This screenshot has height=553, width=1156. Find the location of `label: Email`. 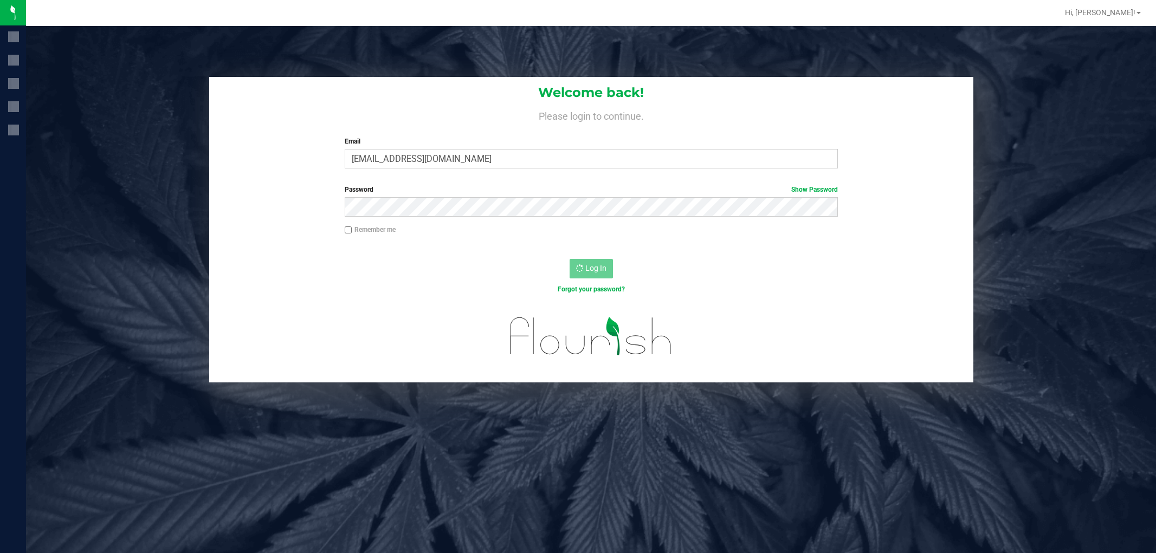

label: Email is located at coordinates (591, 141).